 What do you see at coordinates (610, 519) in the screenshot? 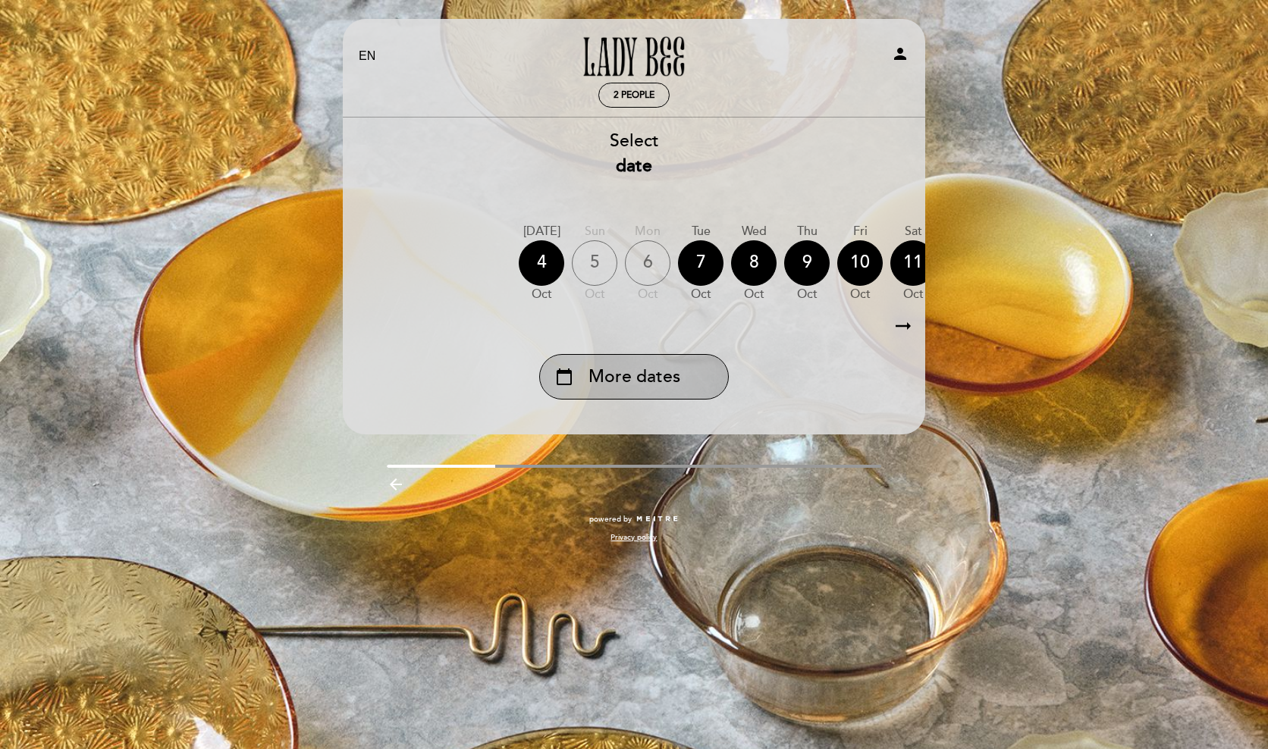
I see `span: powered by` at bounding box center [610, 519].